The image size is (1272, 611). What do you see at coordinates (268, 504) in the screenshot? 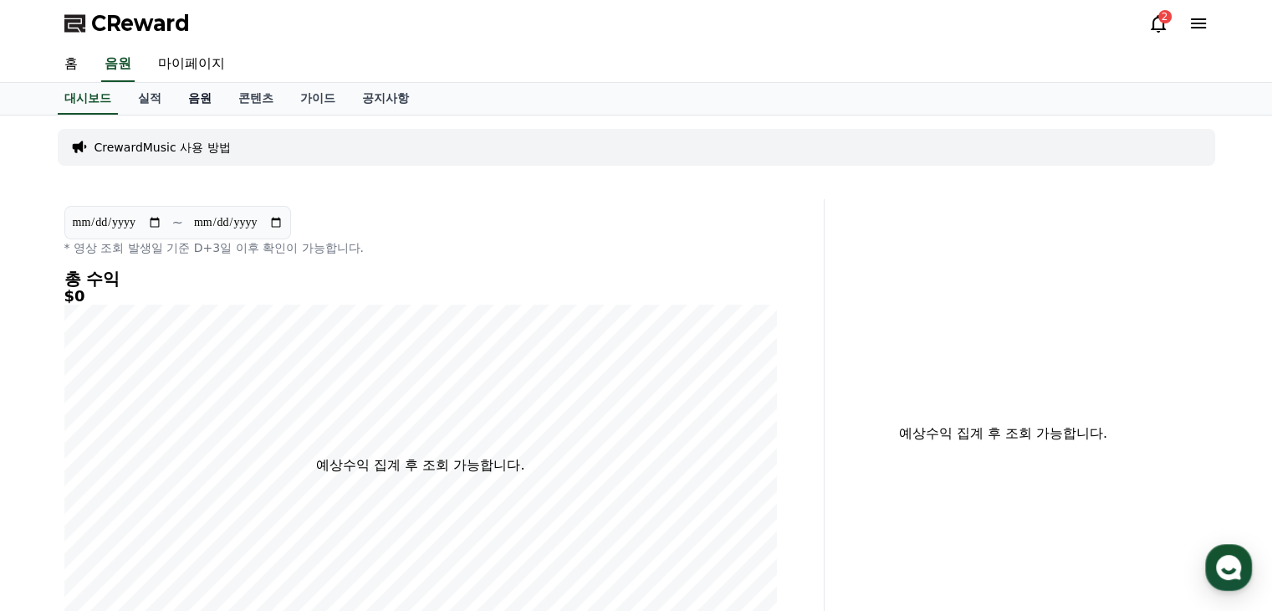
I see `span: 설정` at bounding box center [268, 504].